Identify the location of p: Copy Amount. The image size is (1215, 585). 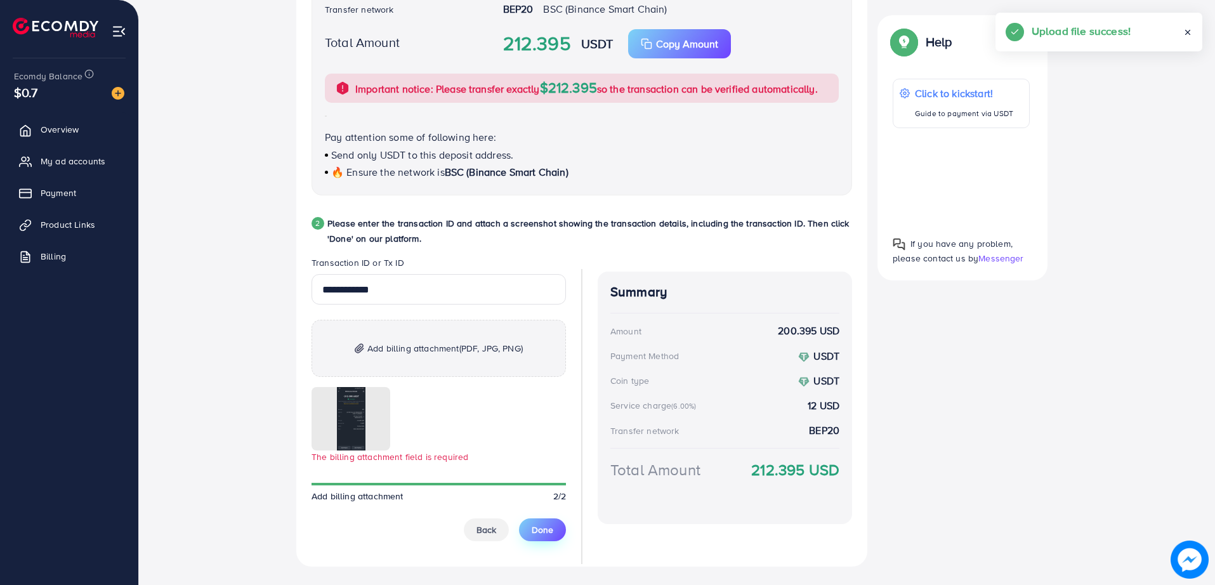
(687, 44).